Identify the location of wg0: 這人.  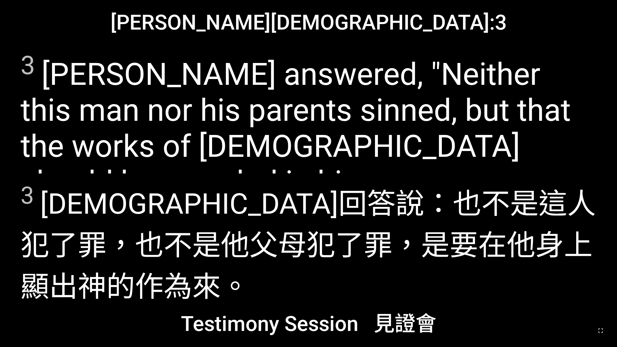
(308, 245).